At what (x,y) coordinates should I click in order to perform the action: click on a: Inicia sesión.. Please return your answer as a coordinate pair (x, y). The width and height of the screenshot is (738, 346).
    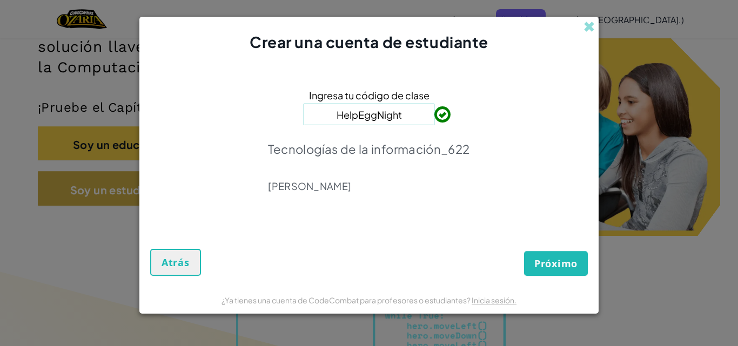
    Looking at the image, I should click on (494, 300).